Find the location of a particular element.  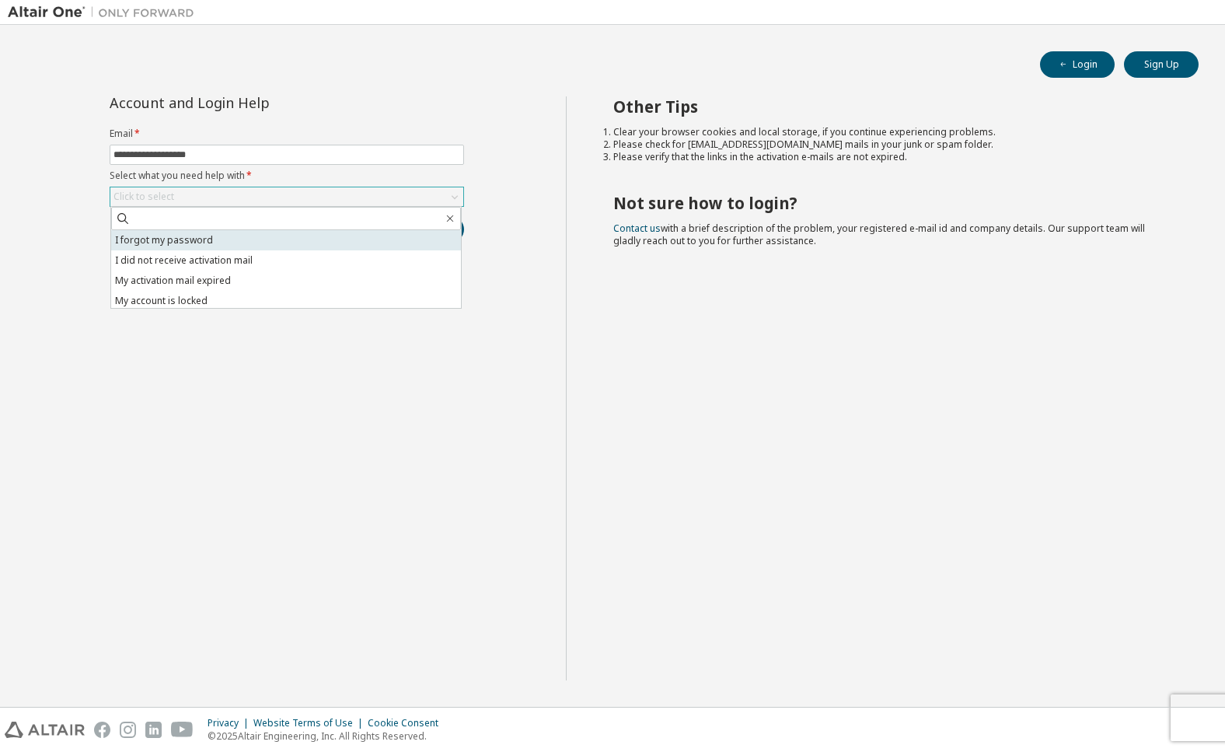

img: instagram.svg is located at coordinates (128, 729).